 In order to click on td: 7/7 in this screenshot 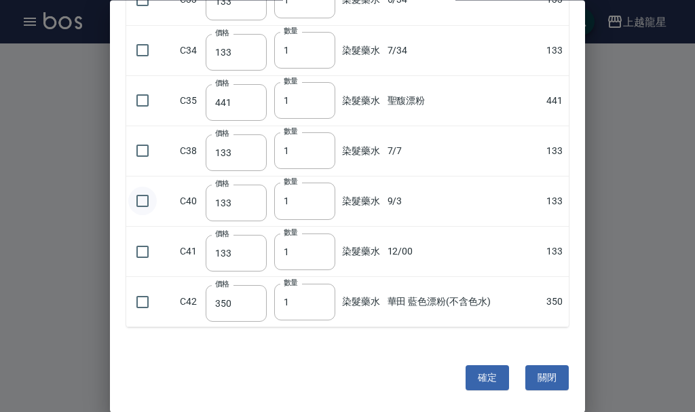, I will do `click(464, 151)`.